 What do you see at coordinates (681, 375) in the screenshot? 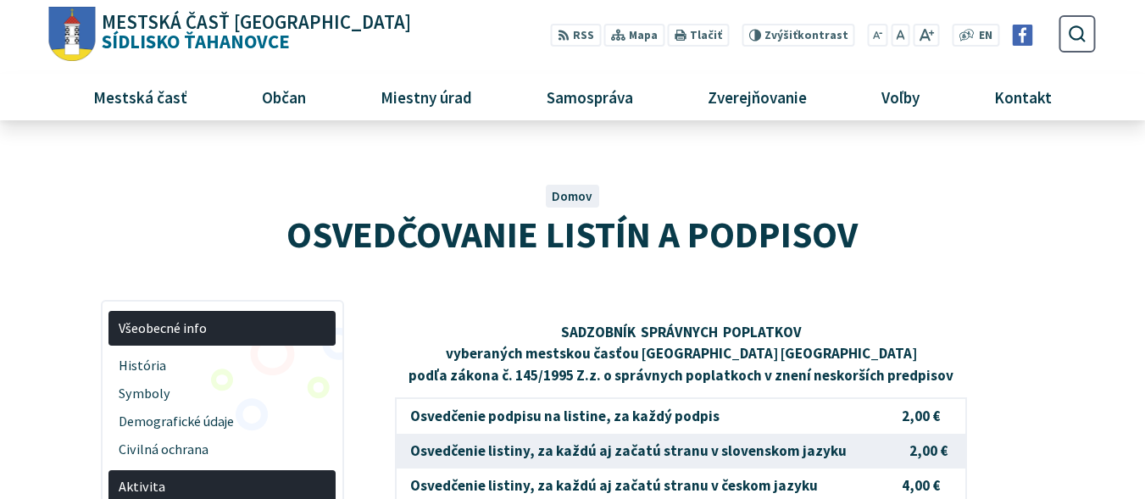
I see `strong: podľa zákona č. 145/1995 Z.z. o správnych poplatkoch v znení neskorších predpisov` at bounding box center [681, 375].